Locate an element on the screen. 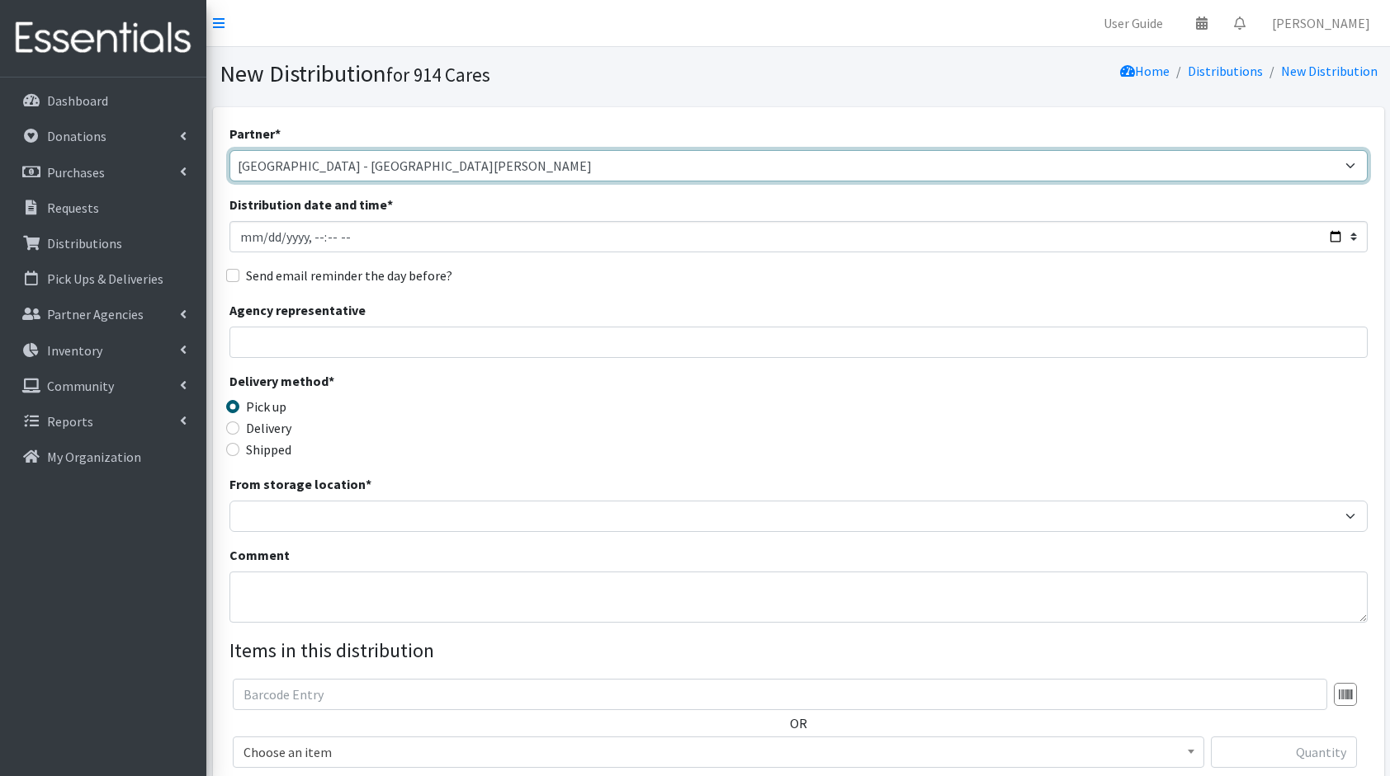 Image resolution: width=1390 pixels, height=776 pixels. label: Distribution date and time is located at coordinates (311, 205).